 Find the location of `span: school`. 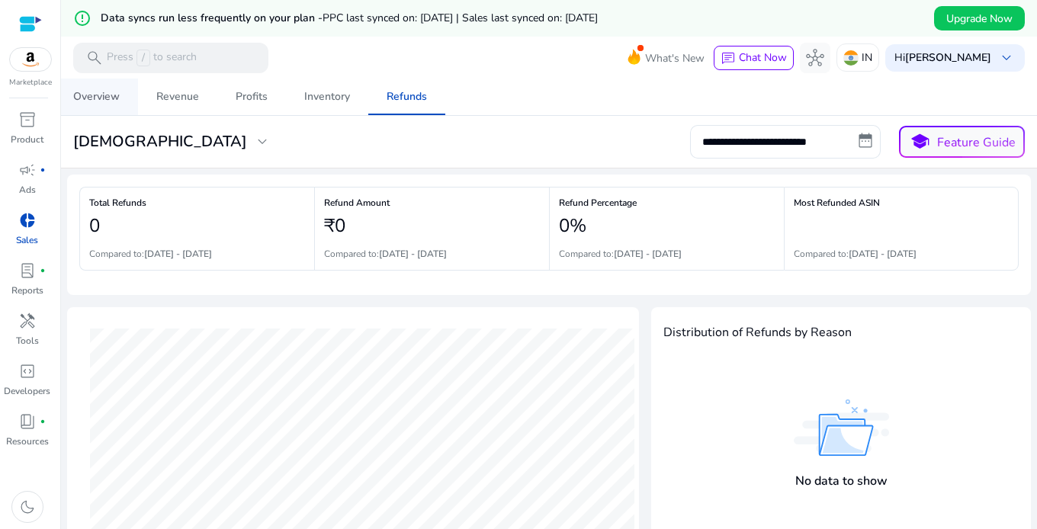

span: school is located at coordinates (920, 142).